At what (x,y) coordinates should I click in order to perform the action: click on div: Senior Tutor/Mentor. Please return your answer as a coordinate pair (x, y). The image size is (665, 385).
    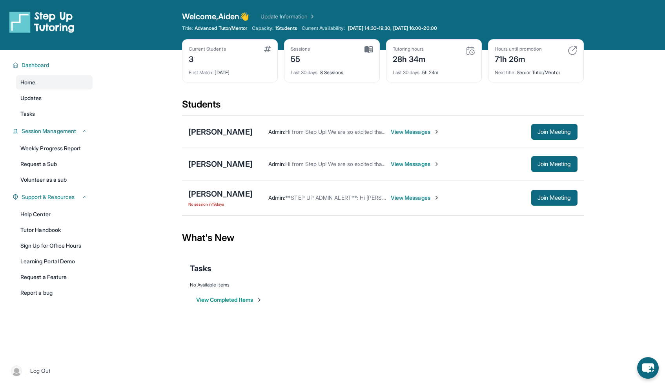
    Looking at the image, I should click on (536, 70).